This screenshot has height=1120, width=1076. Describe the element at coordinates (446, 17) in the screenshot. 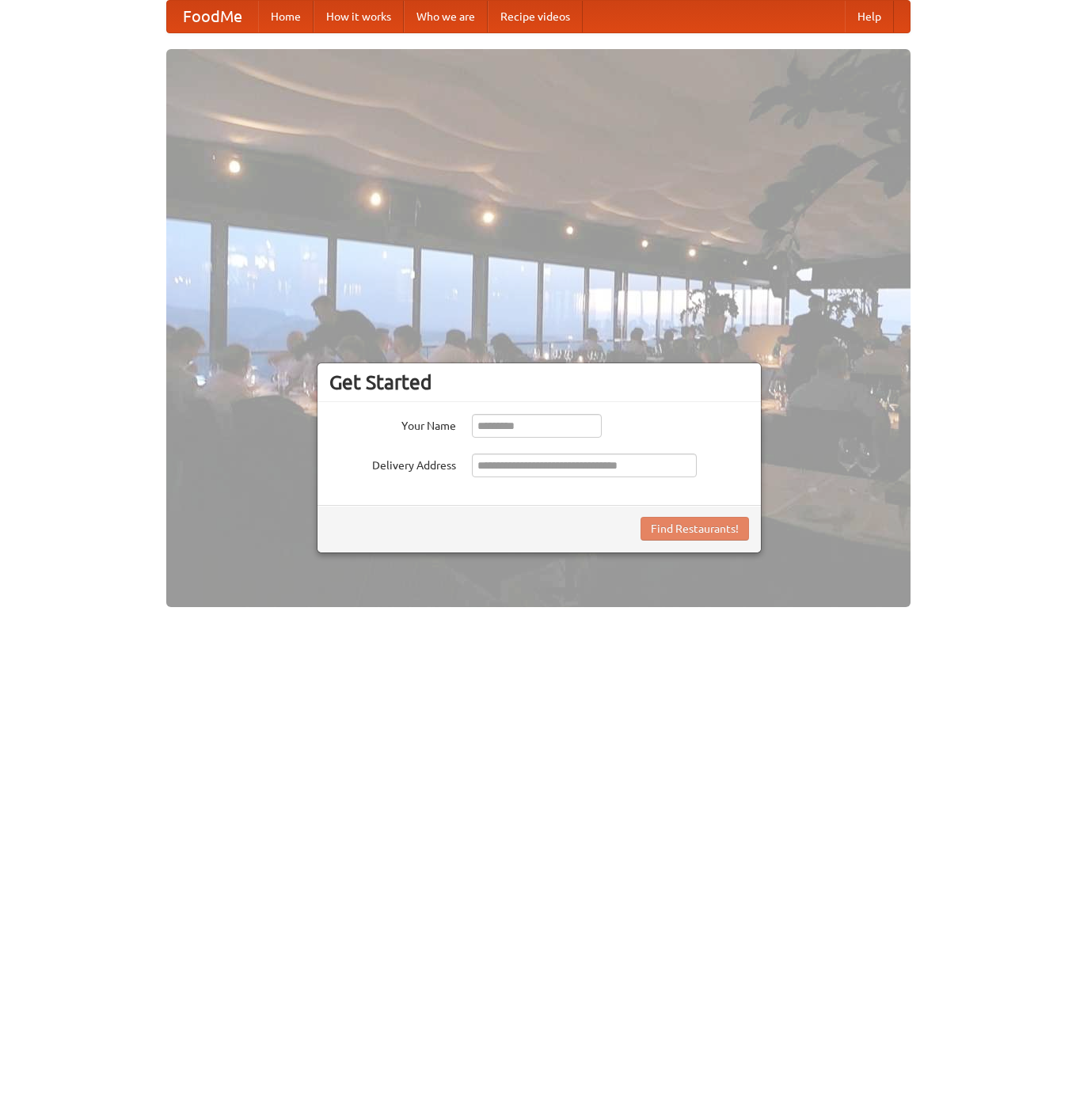

I see `a: Who we are` at that location.